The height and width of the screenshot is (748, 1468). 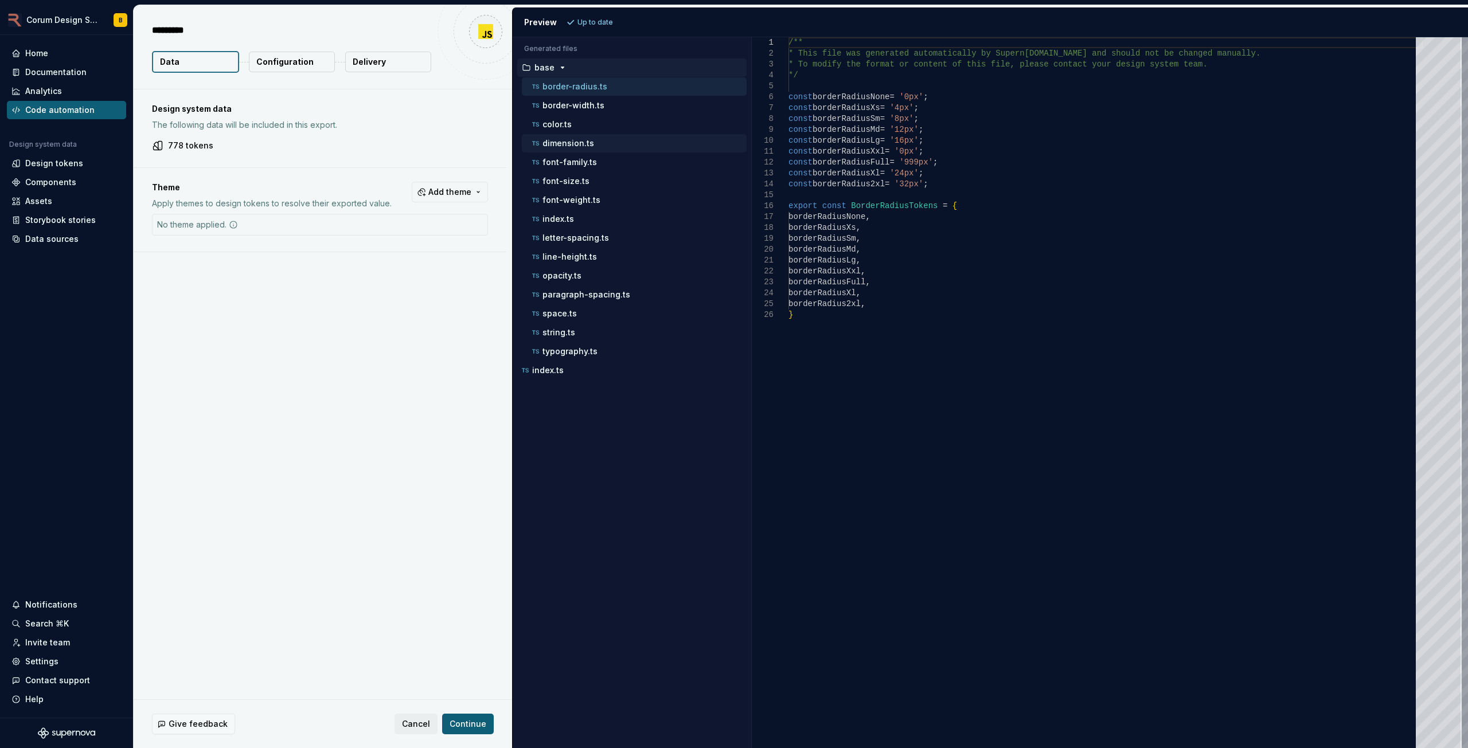 What do you see at coordinates (320, 125) in the screenshot?
I see `p: The following data will be included in this export.` at bounding box center [320, 125].